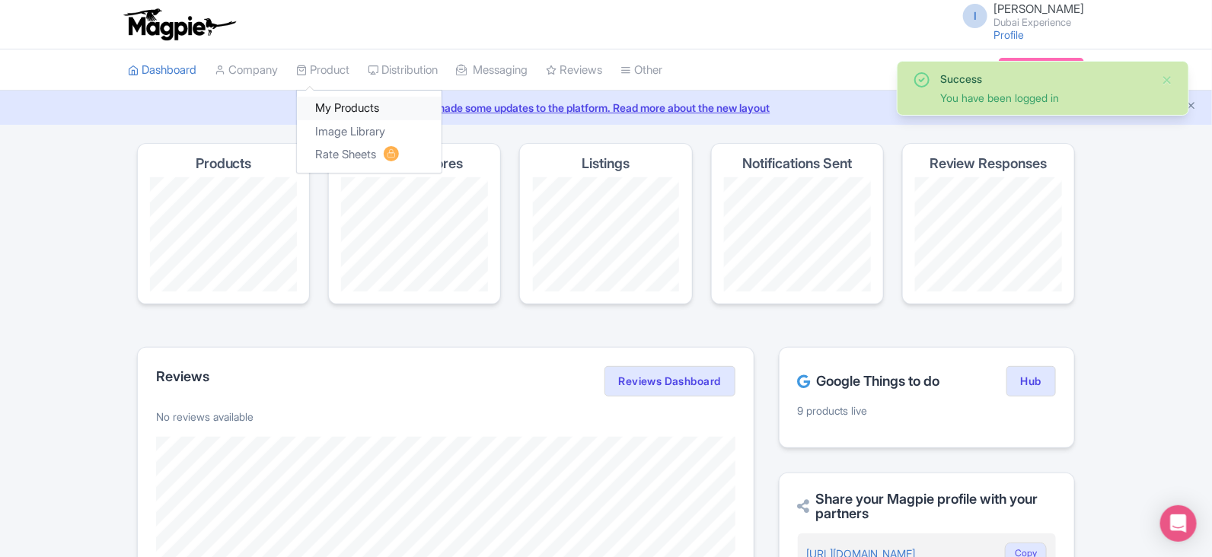 This screenshot has height=557, width=1212. What do you see at coordinates (246, 70) in the screenshot?
I see `a: Company` at bounding box center [246, 70].